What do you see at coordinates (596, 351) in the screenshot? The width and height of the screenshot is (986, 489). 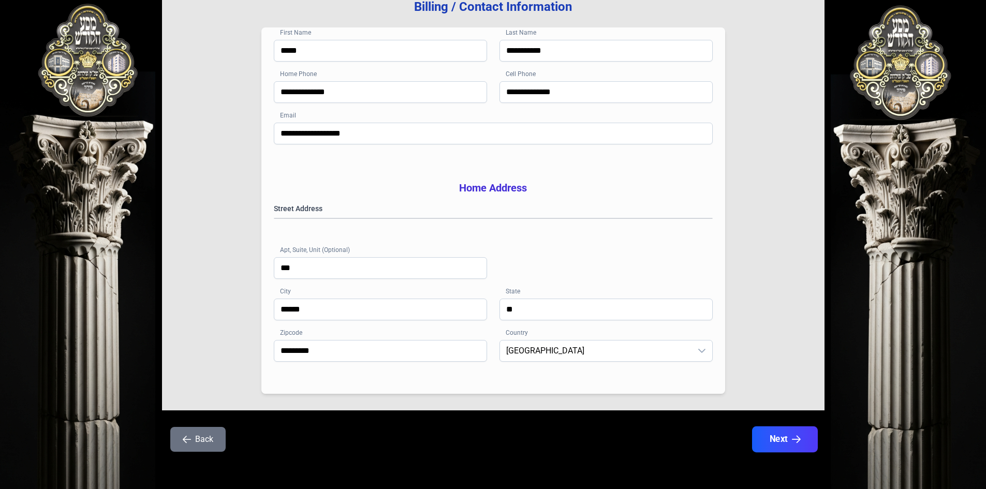 I see `span: United States` at bounding box center [596, 351].